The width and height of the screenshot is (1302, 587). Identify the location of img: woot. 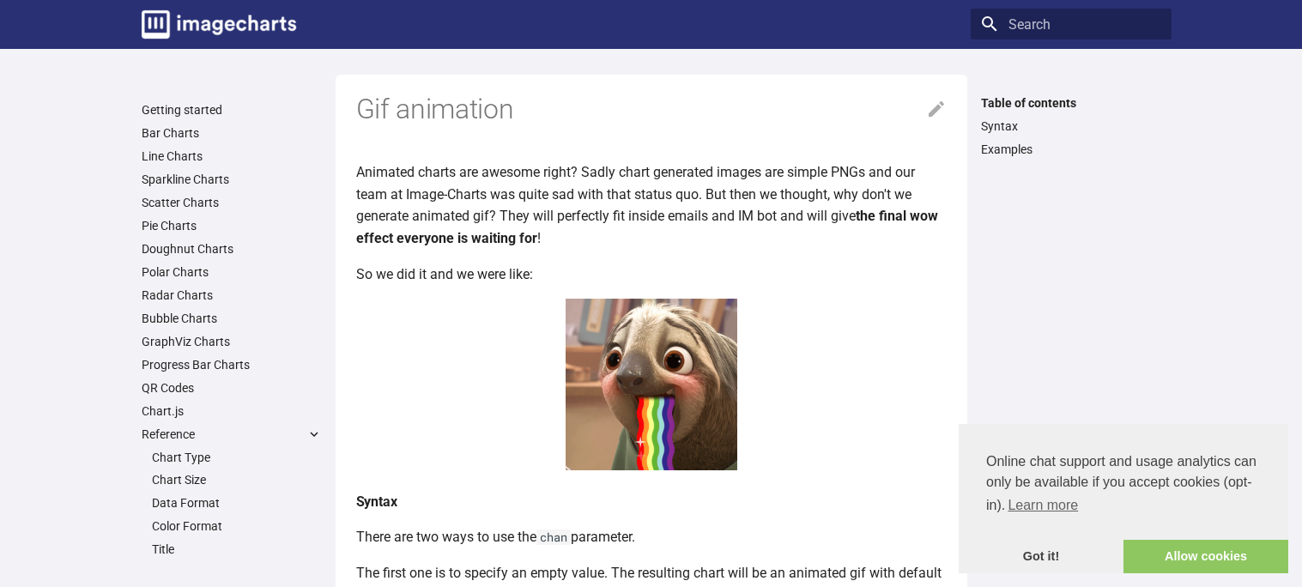
(652, 385).